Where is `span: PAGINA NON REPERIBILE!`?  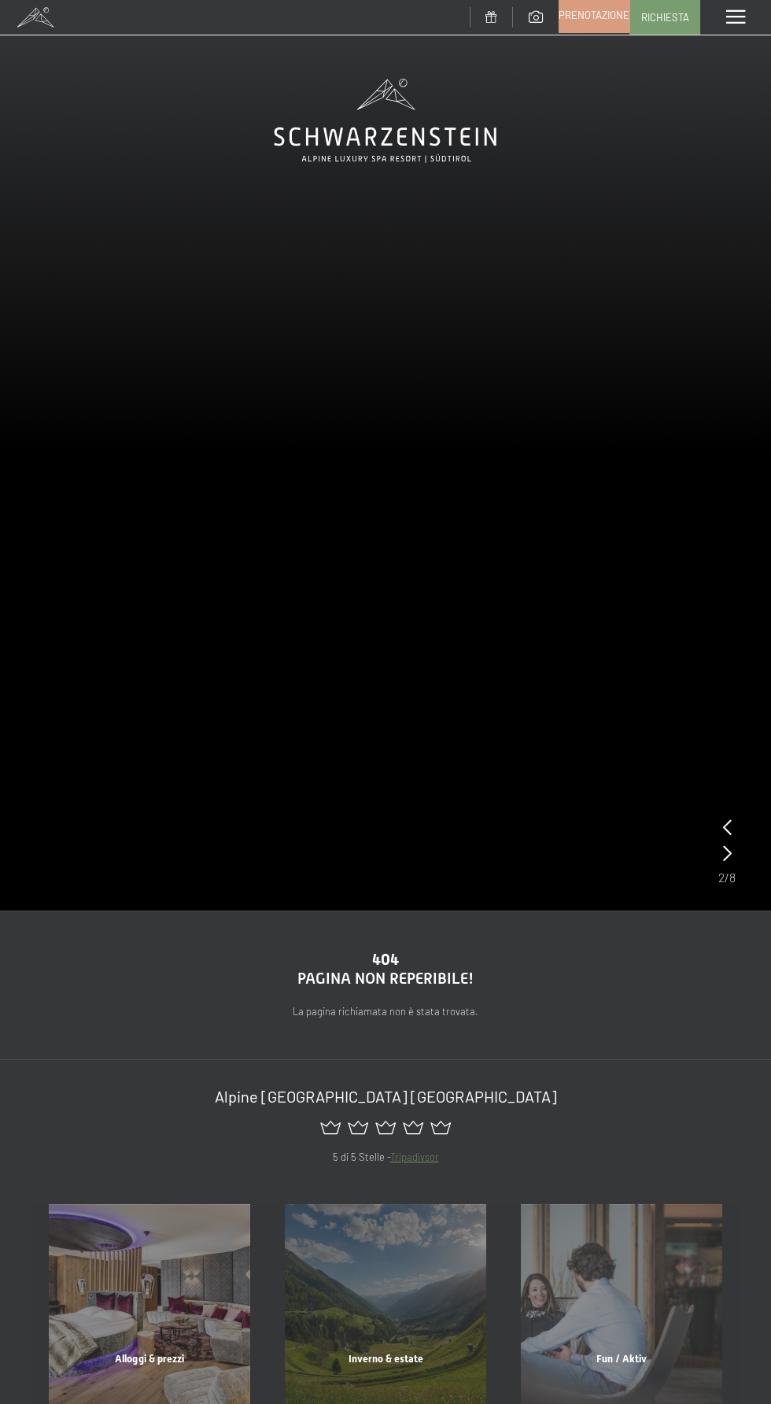 span: PAGINA NON REPERIBILE! is located at coordinates (386, 978).